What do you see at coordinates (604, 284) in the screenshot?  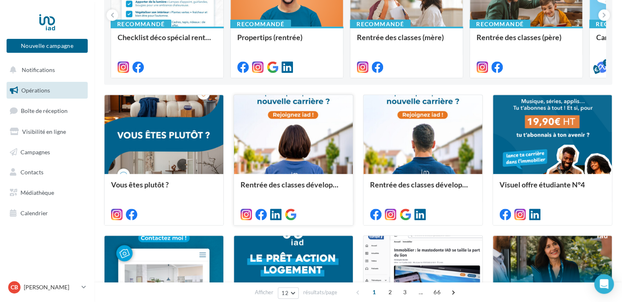 I see `div: Open Intercom Messenger` at bounding box center [604, 284].